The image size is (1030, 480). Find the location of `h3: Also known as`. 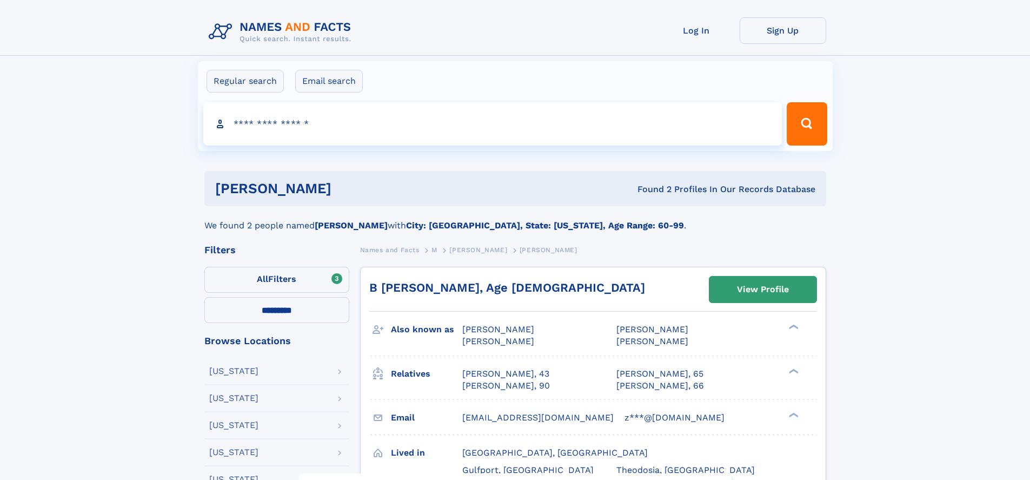

h3: Also known as is located at coordinates (427, 329).